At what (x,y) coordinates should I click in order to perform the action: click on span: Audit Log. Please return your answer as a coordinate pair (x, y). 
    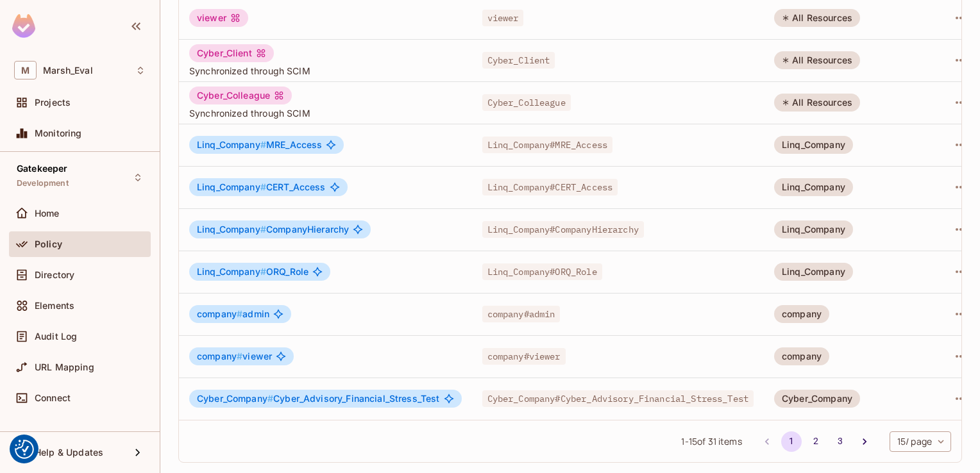
    Looking at the image, I should click on (56, 337).